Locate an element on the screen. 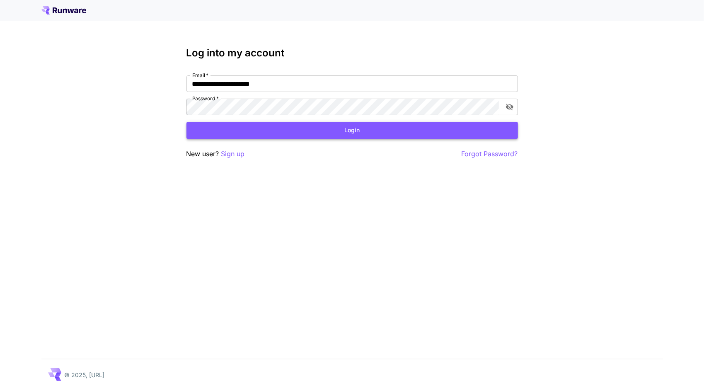 The height and width of the screenshot is (390, 704). button: toggle password visibility is located at coordinates (510, 107).